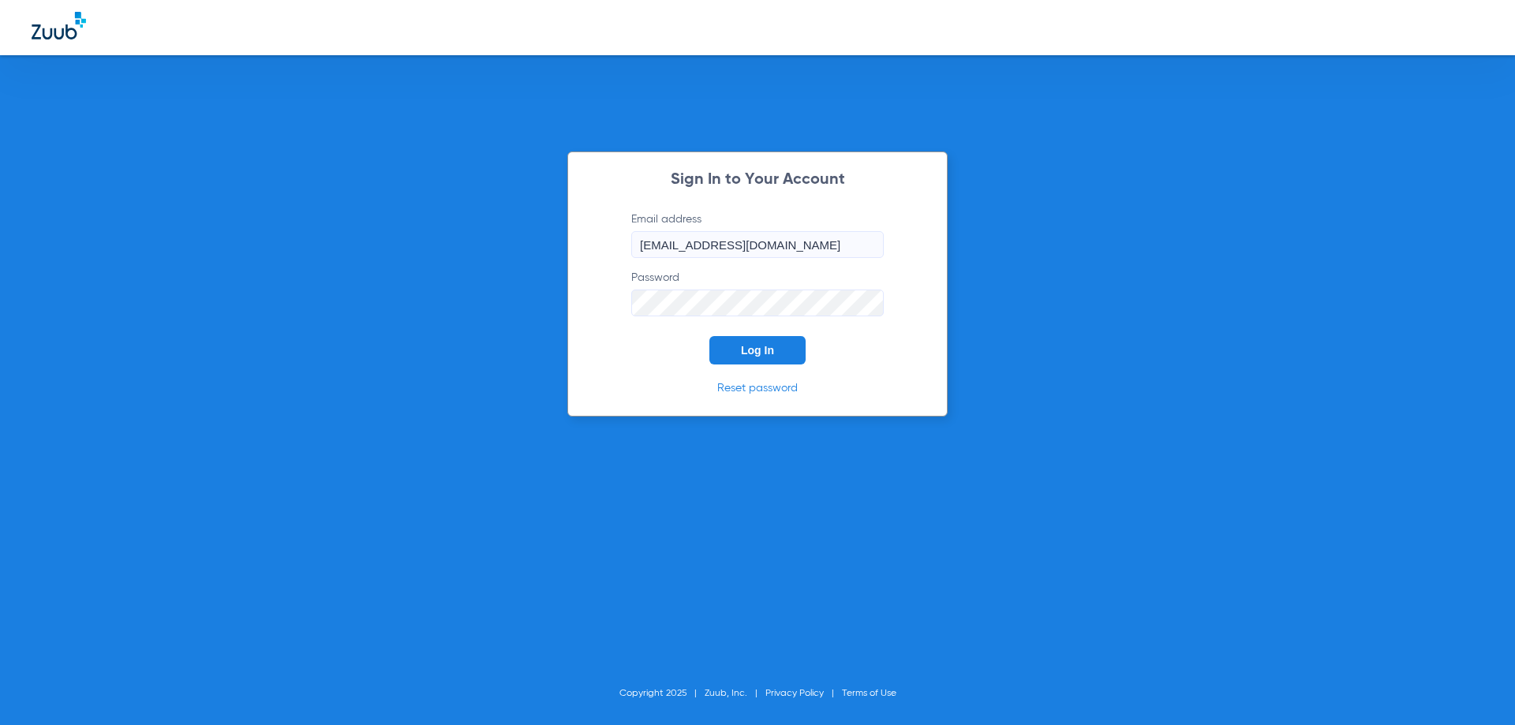 Image resolution: width=1515 pixels, height=725 pixels. Describe the element at coordinates (734, 693) in the screenshot. I see `li: Zuub, Inc.` at that location.